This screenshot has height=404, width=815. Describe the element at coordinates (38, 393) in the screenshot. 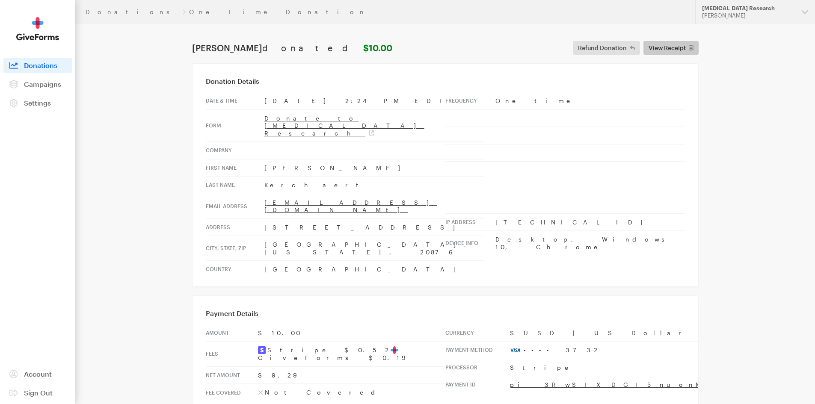

I see `a: Sign Out` at that location.